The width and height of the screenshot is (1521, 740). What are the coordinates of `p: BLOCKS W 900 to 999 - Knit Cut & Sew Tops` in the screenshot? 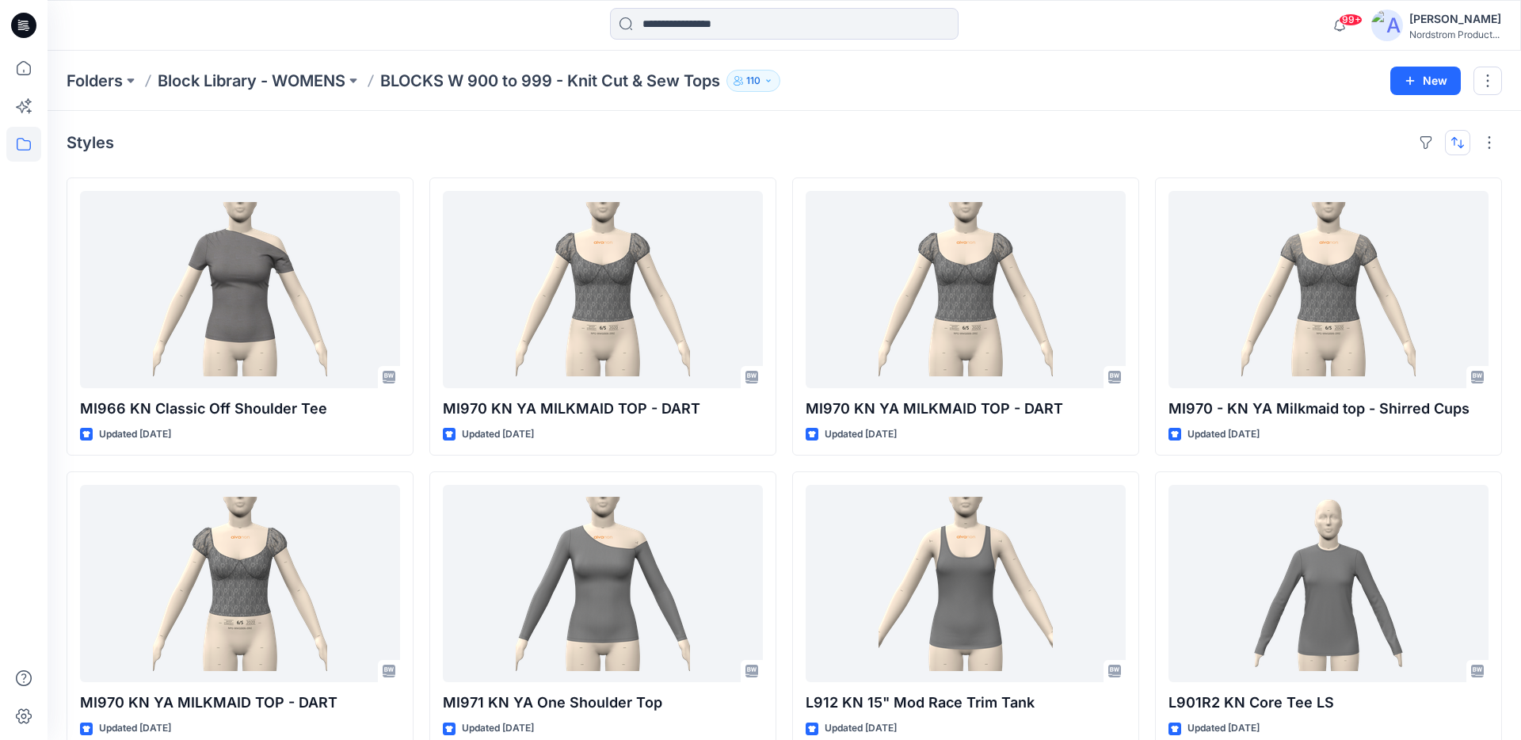 It's located at (550, 81).